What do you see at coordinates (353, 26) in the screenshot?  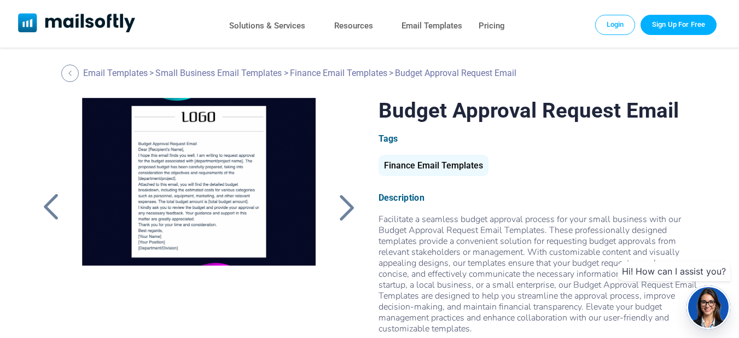 I see `a: Resources` at bounding box center [353, 26].